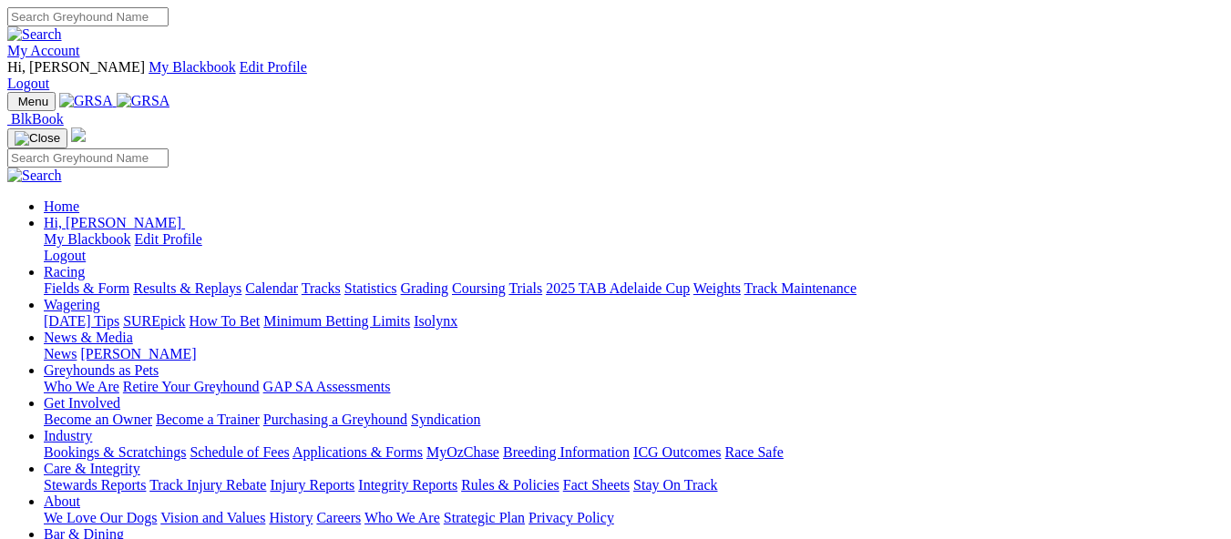 The image size is (1231, 539). What do you see at coordinates (208, 485) in the screenshot?
I see `a: Track Injury Rebate` at bounding box center [208, 485].